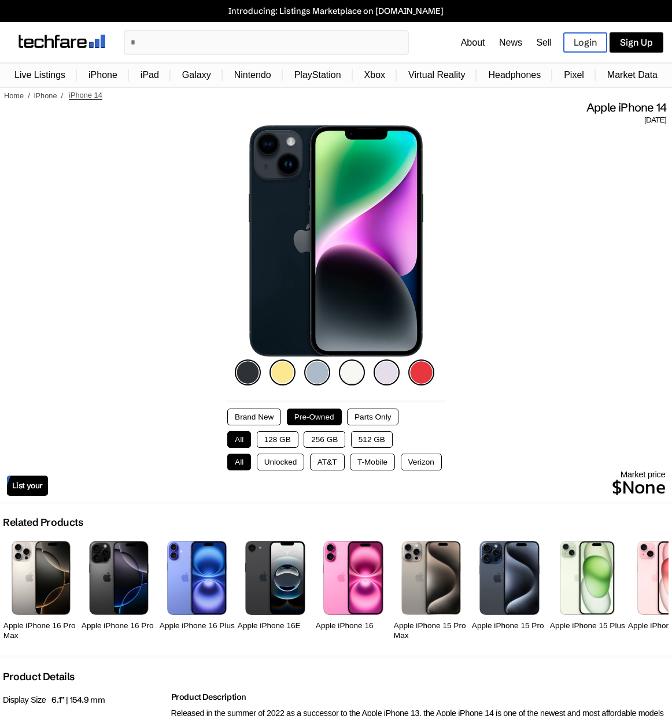  Describe the element at coordinates (632, 75) in the screenshot. I see `a: Market Data` at that location.